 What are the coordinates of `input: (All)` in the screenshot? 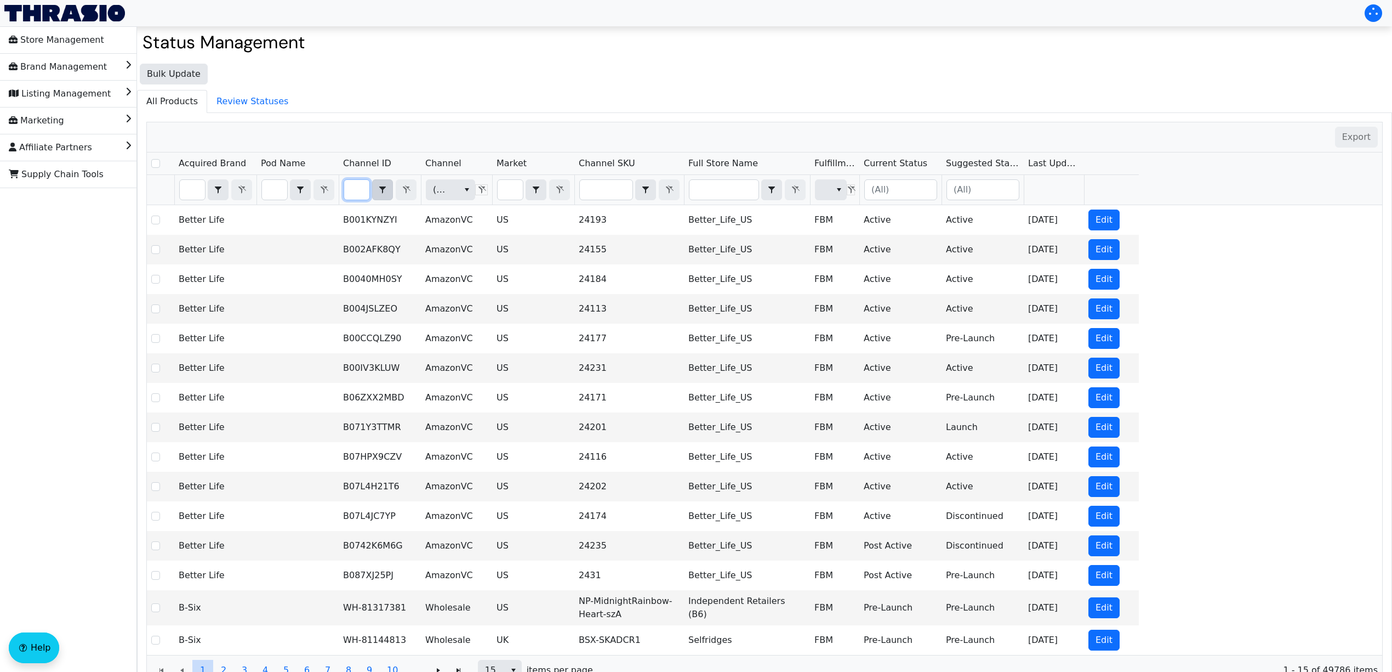 It's located at (901, 190).